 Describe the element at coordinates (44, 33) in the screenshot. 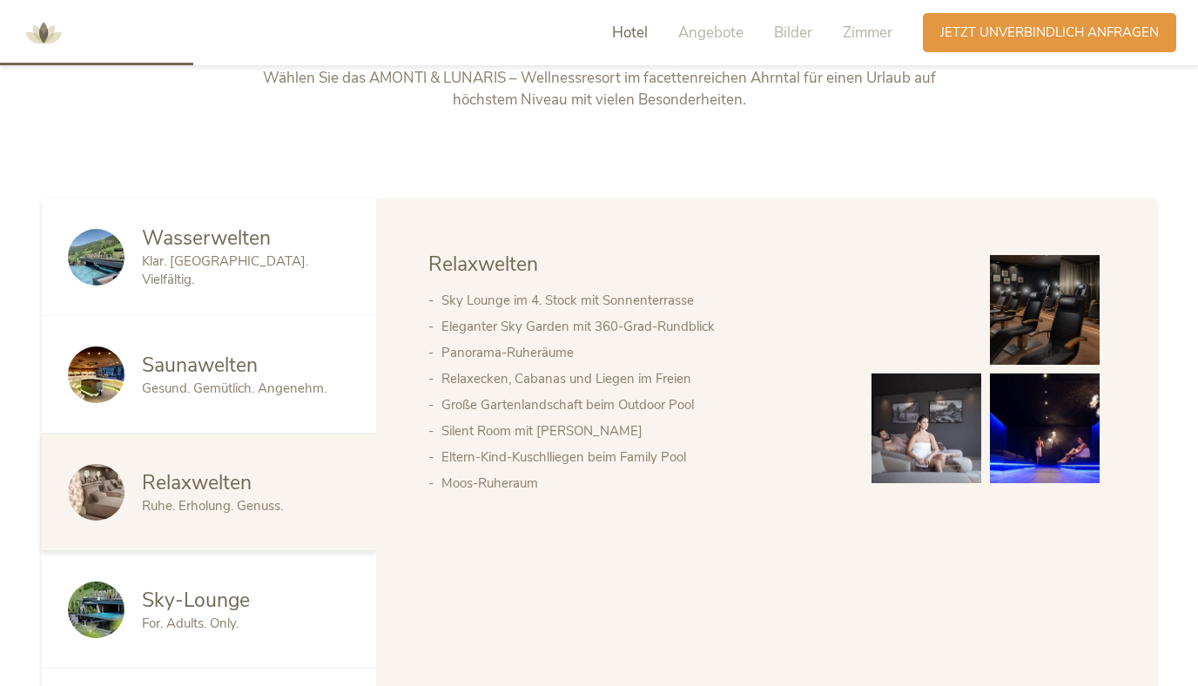

I see `img: AMONTI & LUNARIS Wellnessresort` at that location.